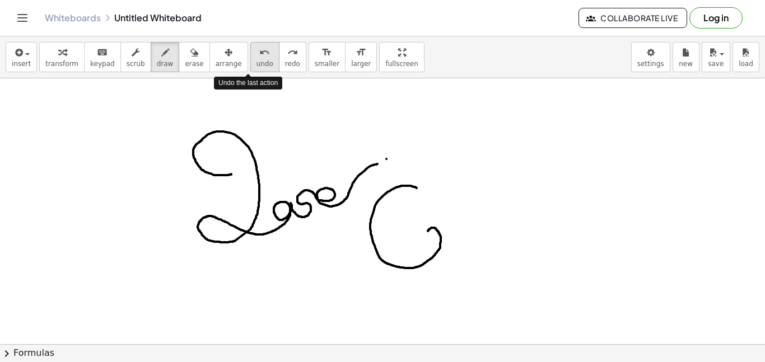  I want to click on div: Undo the last action, so click(248, 83).